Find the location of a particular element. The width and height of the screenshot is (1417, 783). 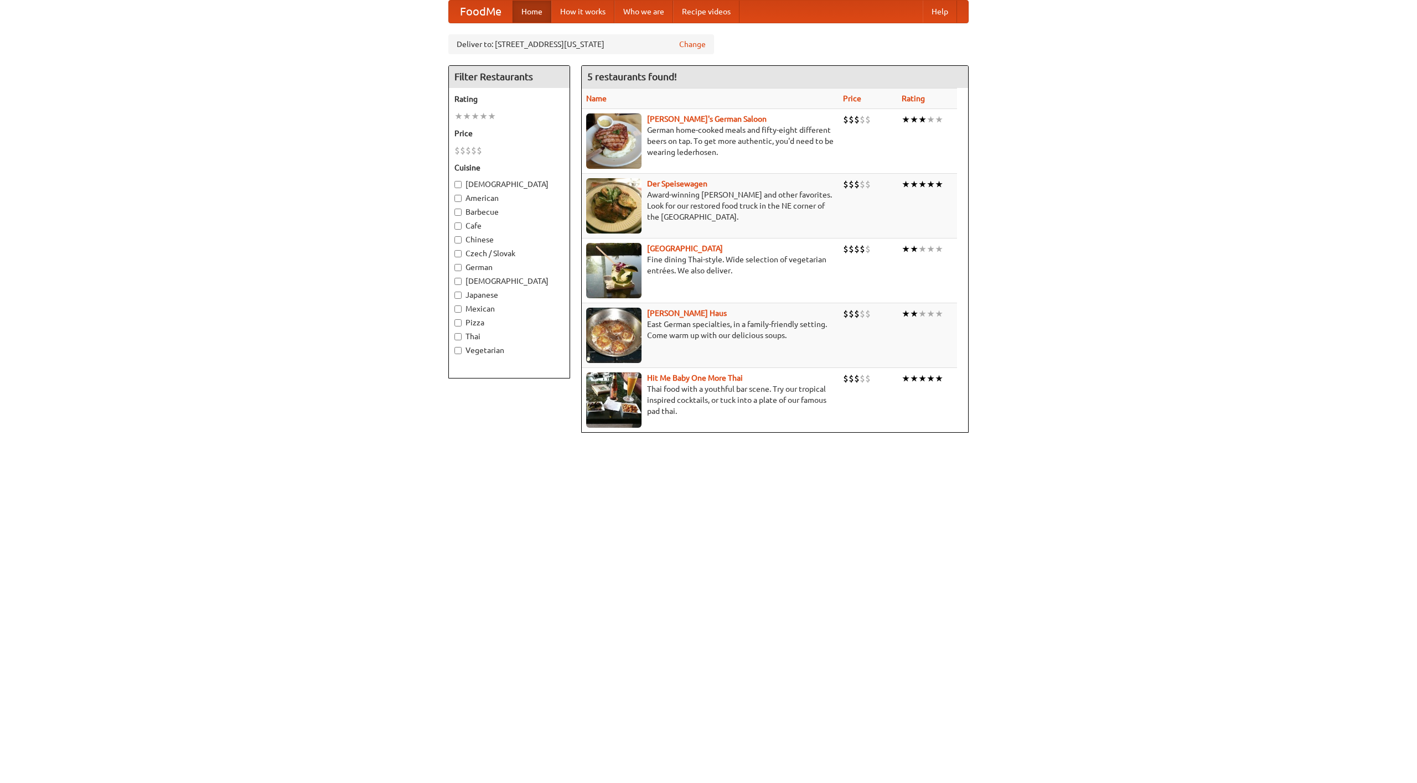

p: Thai food with a youthful bar scene. Try our tropical inspired cocktails, or tuck into a plate of... is located at coordinates (710, 400).